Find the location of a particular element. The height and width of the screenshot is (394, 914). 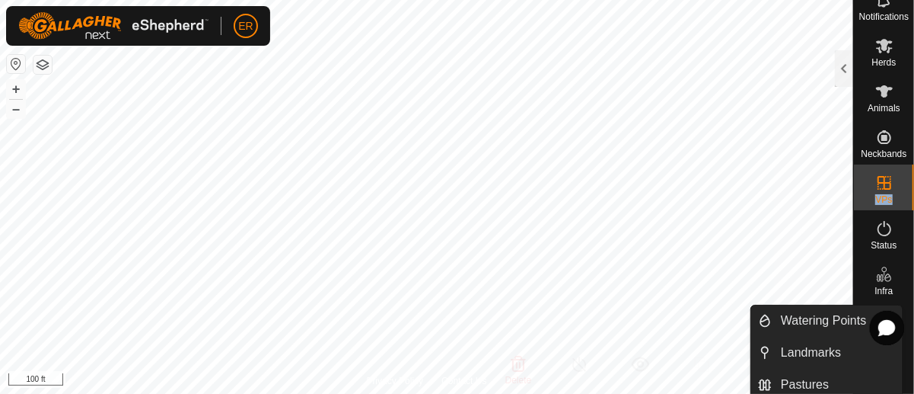

span: VPs is located at coordinates (884, 199).